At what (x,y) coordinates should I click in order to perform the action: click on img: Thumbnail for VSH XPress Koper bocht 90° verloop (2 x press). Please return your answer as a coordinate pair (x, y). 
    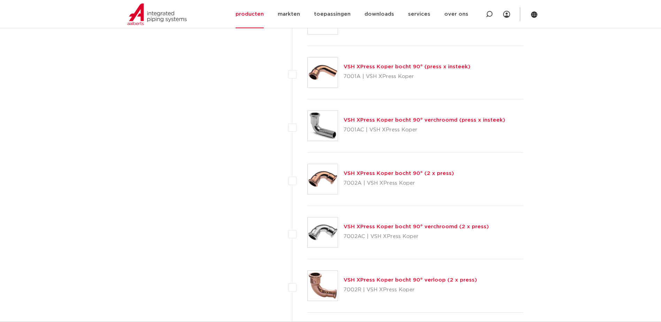
    Looking at the image, I should click on (323, 286).